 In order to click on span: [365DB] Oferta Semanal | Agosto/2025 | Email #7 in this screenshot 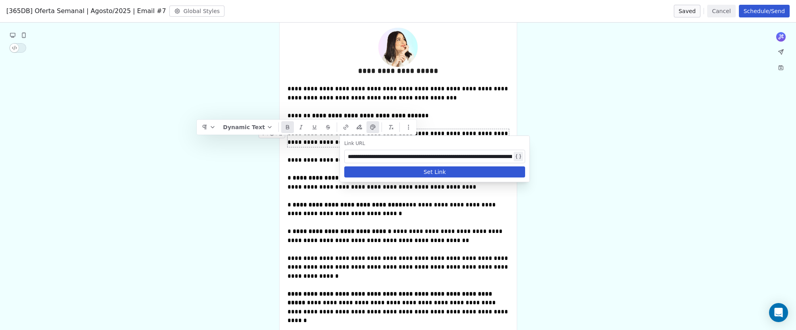, I will do `click(86, 11)`.